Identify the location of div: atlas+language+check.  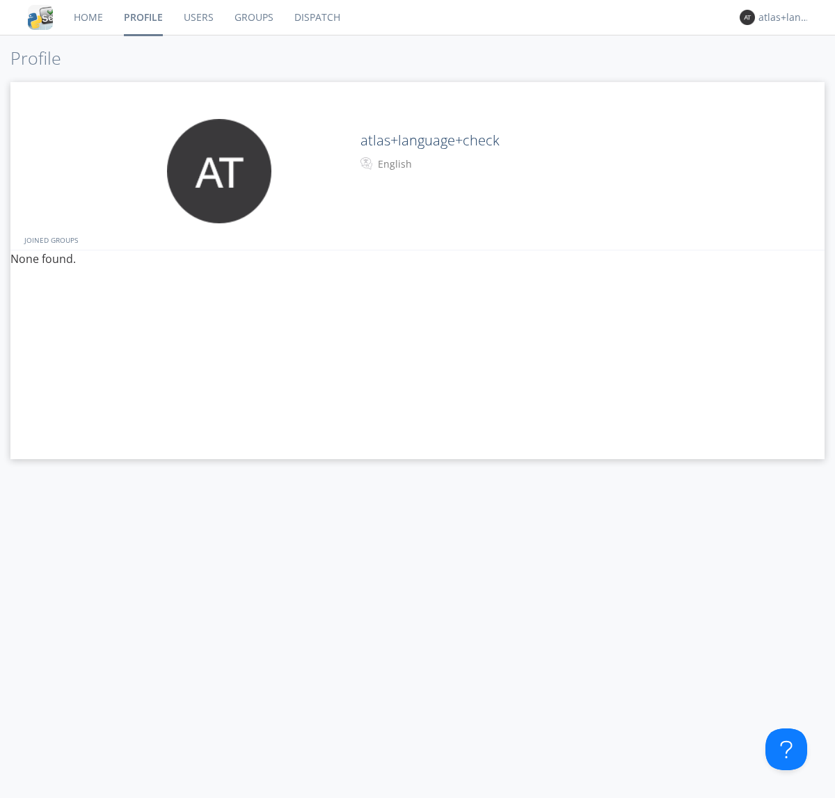
(784, 17).